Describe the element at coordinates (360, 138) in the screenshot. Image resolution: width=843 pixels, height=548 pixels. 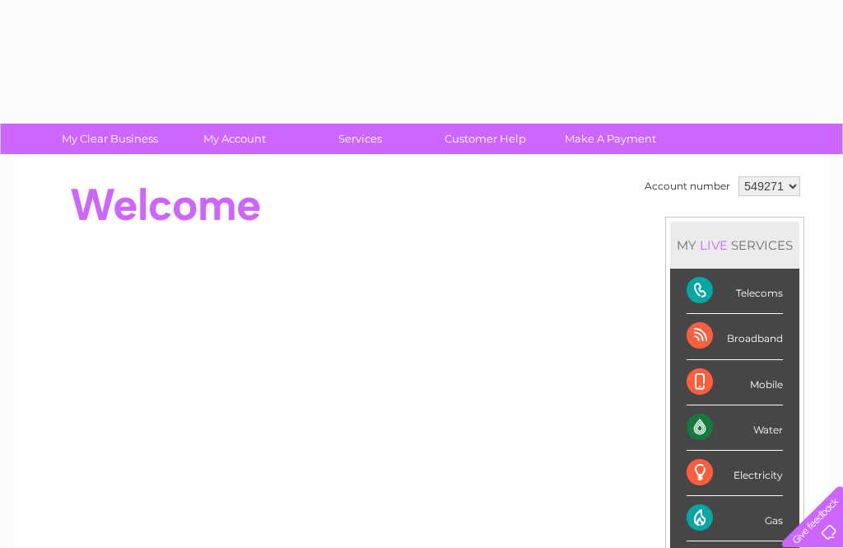
I see `a: Services` at that location.